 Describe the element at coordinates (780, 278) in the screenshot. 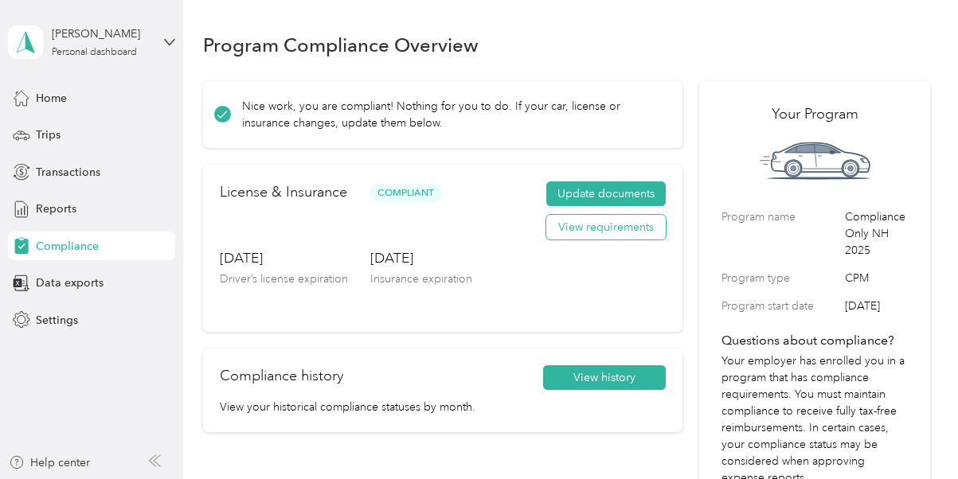

I see `label: Program type` at that location.